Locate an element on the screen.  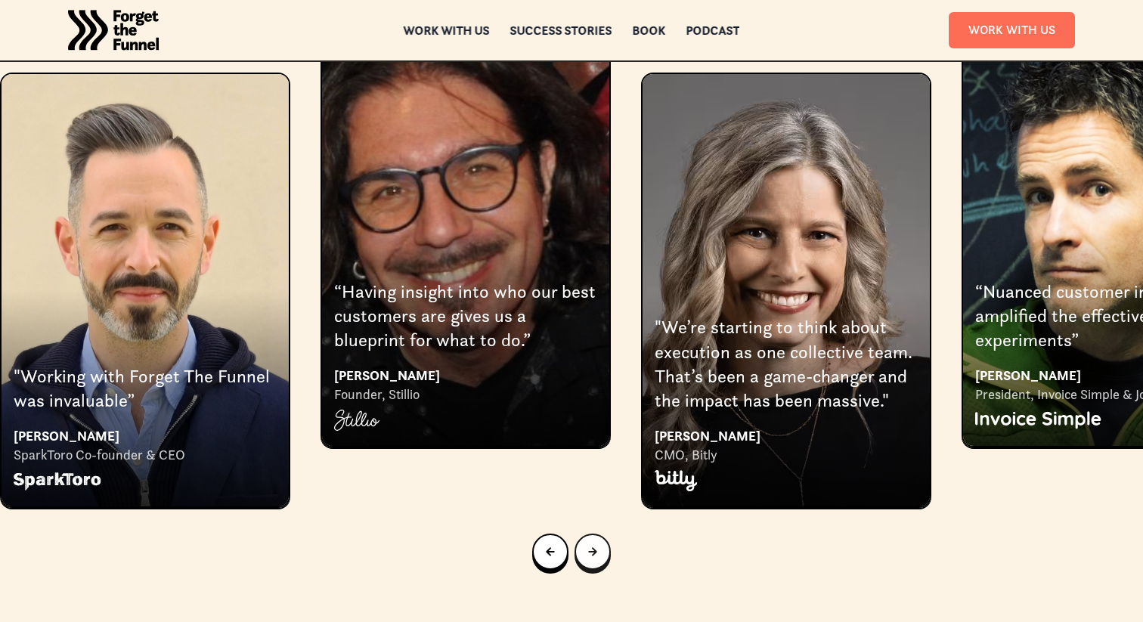
div: Founder, Stillio is located at coordinates (465, 394).